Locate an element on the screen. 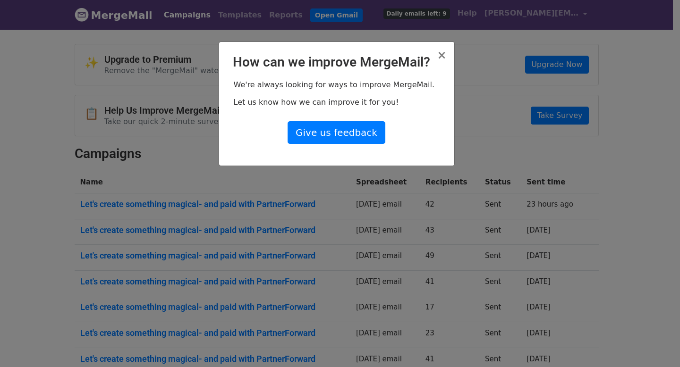 The width and height of the screenshot is (680, 367). button: Close is located at coordinates (441, 55).